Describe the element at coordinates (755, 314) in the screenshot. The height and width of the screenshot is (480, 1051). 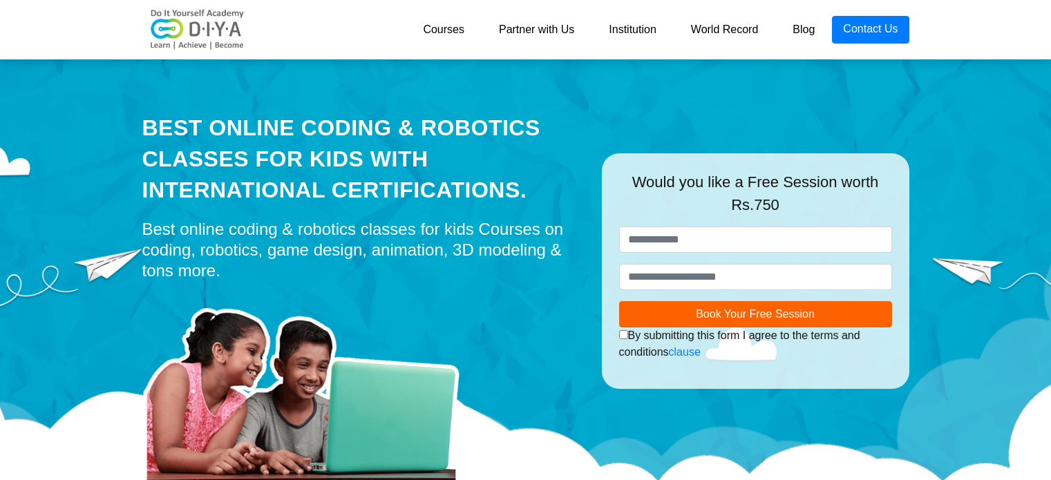
I see `span: Book Your Free Session` at that location.